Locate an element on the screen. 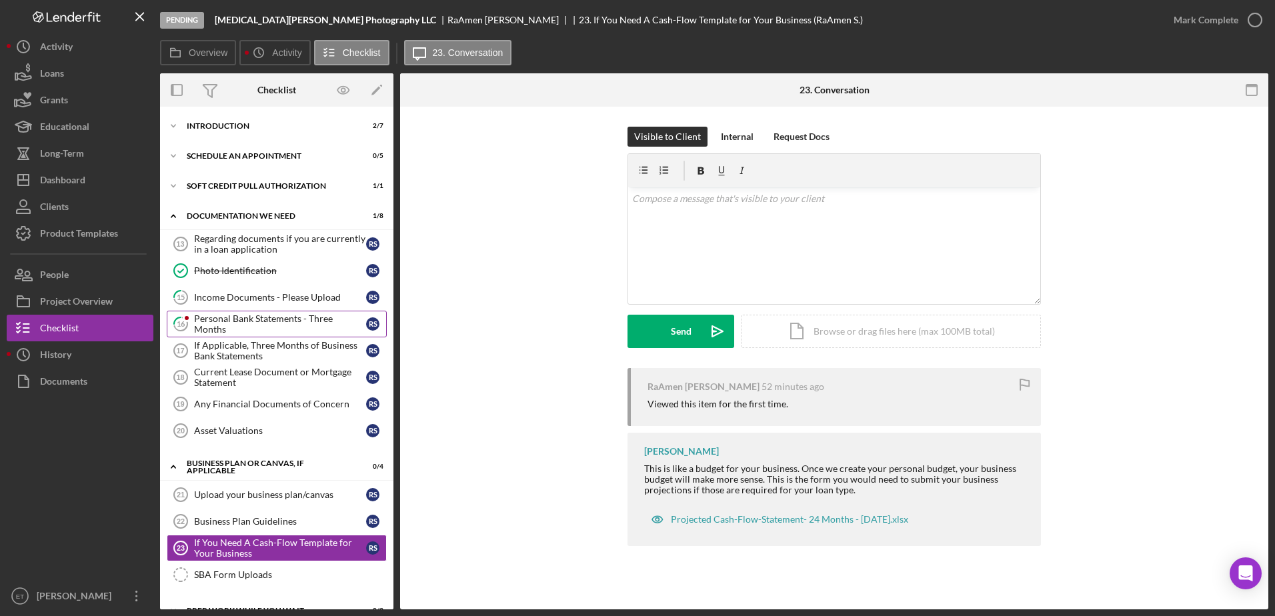 This screenshot has height=616, width=1275. div: 23. Conversation is located at coordinates (834, 90).